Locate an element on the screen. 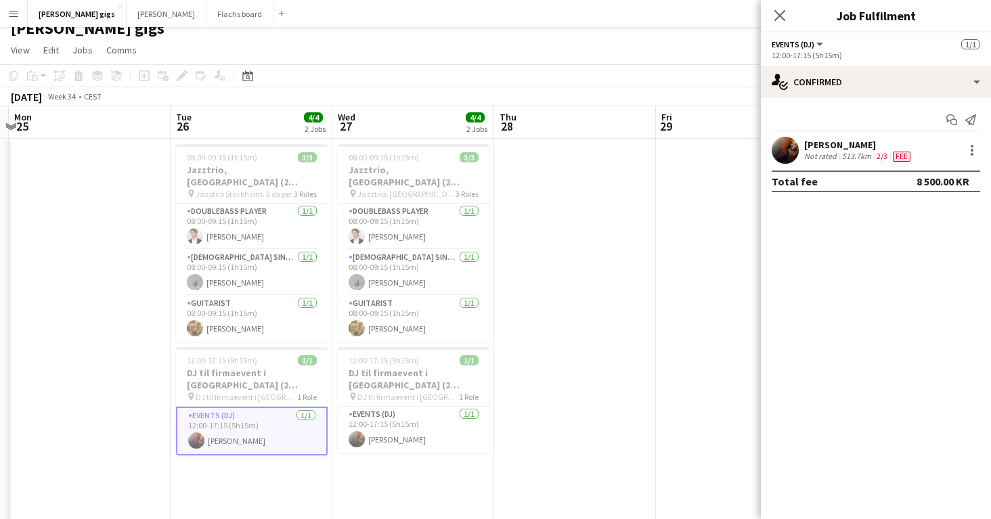 This screenshot has width=991, height=519. h3: Job Fulfilment is located at coordinates (876, 16).